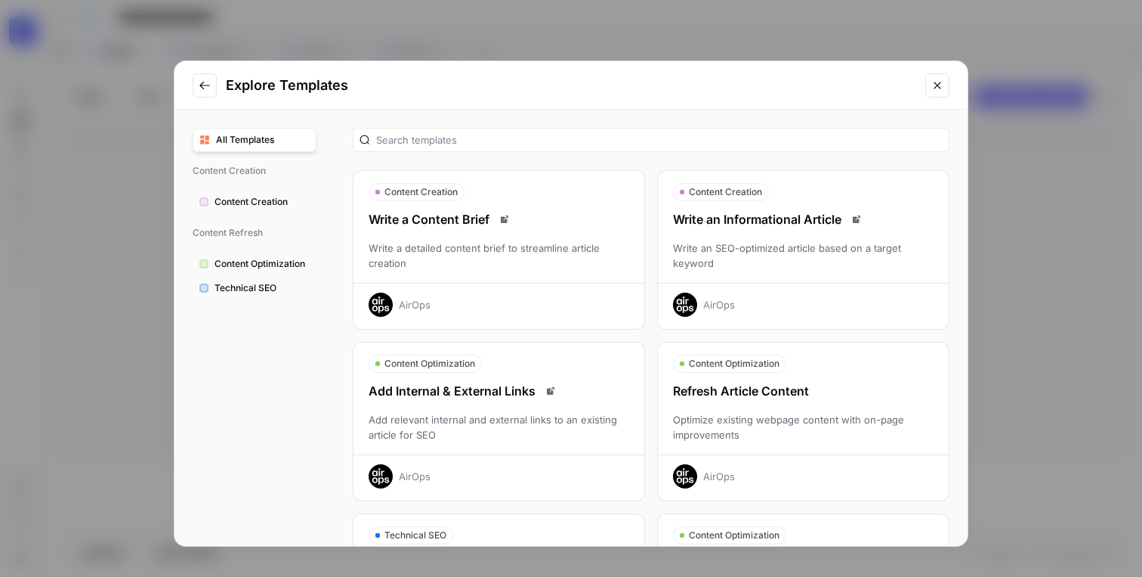  Describe the element at coordinates (803, 391) in the screenshot. I see `div: Refresh Article Content` at that location.